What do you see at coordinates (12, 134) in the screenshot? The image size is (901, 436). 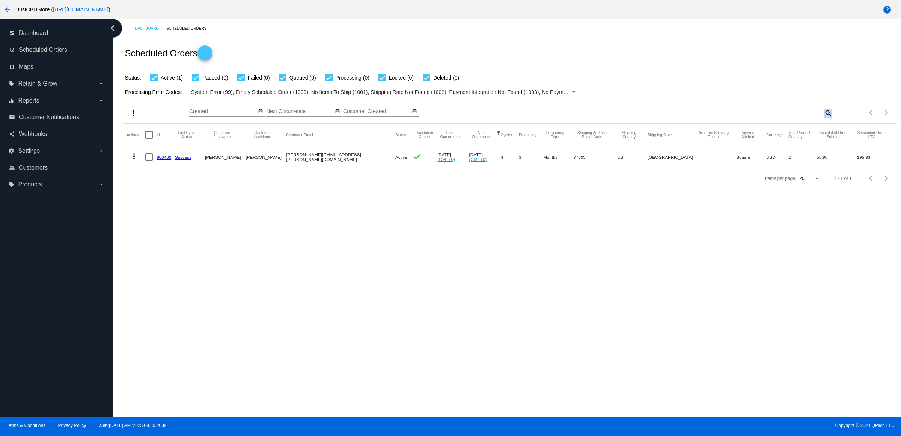 I see `i: share` at bounding box center [12, 134].